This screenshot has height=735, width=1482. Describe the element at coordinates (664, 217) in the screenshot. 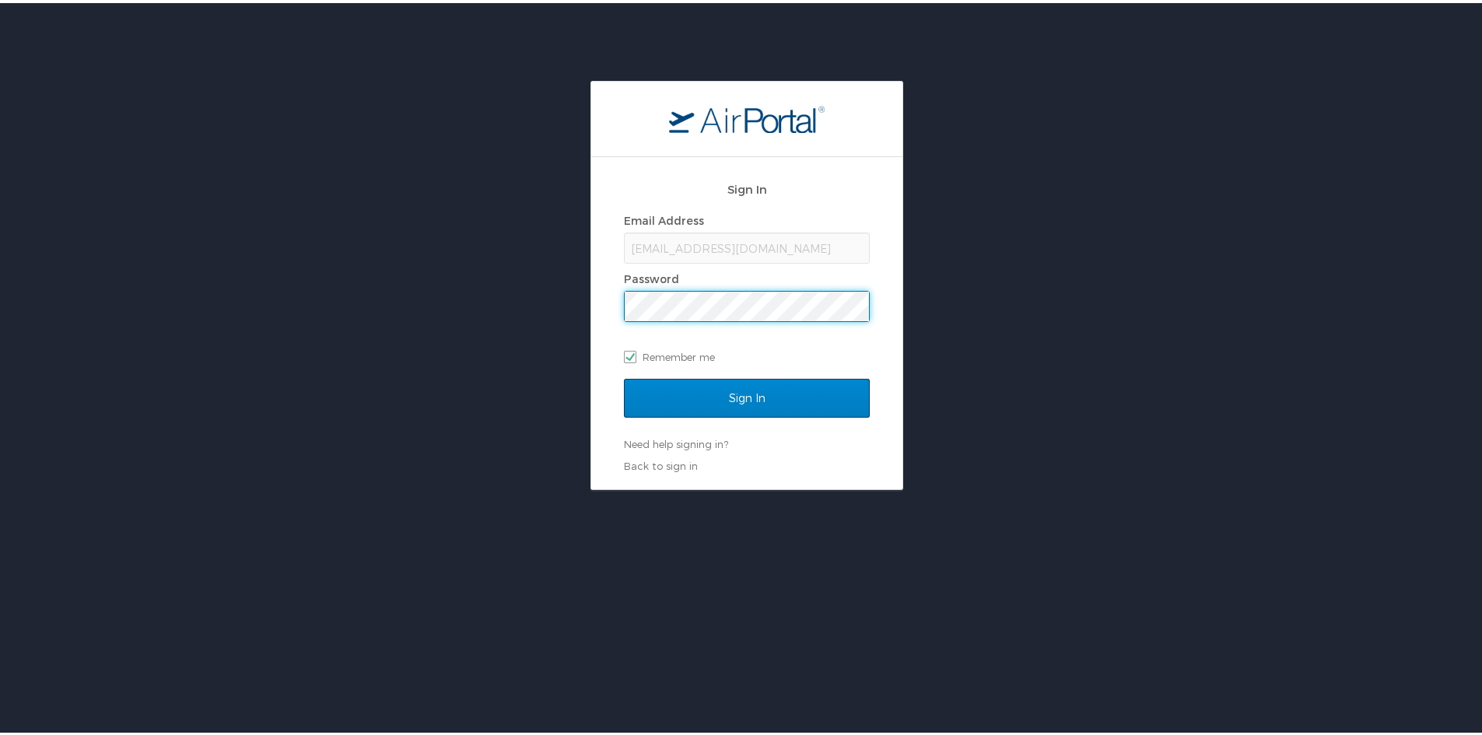

I see `label: Email Address` at that location.